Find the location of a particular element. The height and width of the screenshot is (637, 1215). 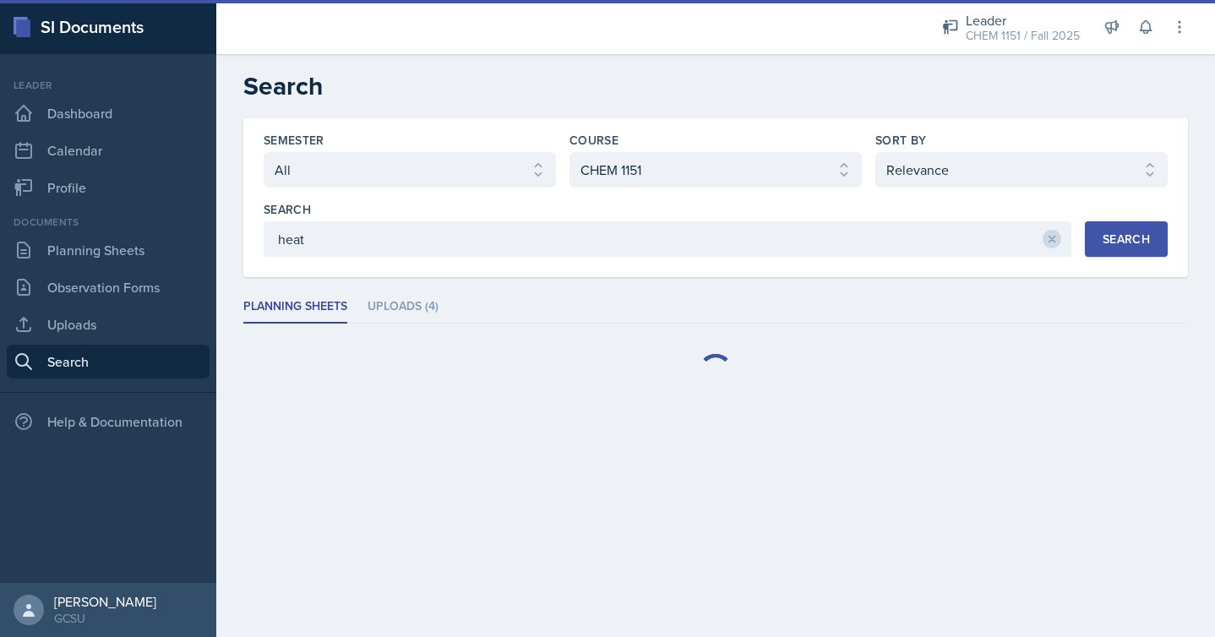

label: Course is located at coordinates (594, 140).